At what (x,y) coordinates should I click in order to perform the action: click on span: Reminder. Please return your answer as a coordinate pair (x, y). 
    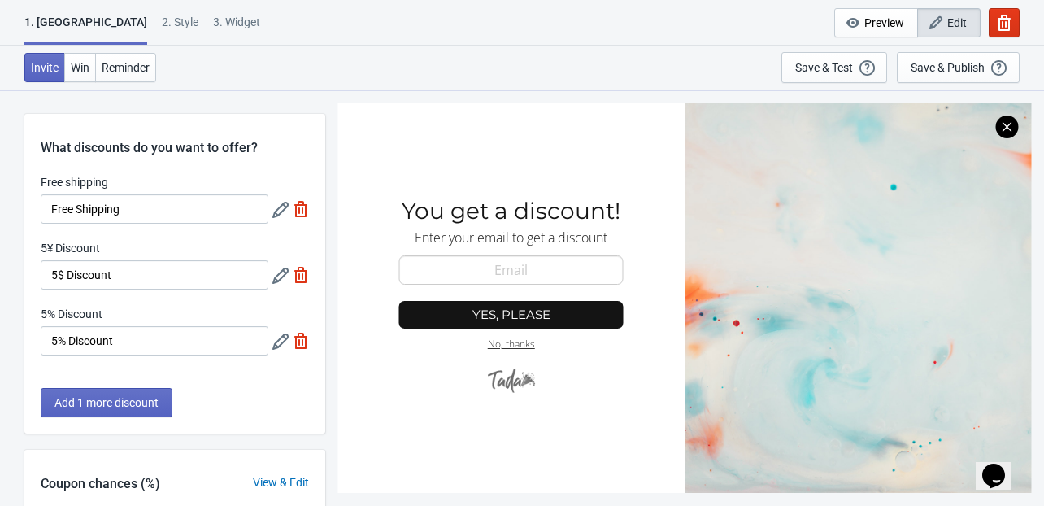
    Looking at the image, I should click on (125, 67).